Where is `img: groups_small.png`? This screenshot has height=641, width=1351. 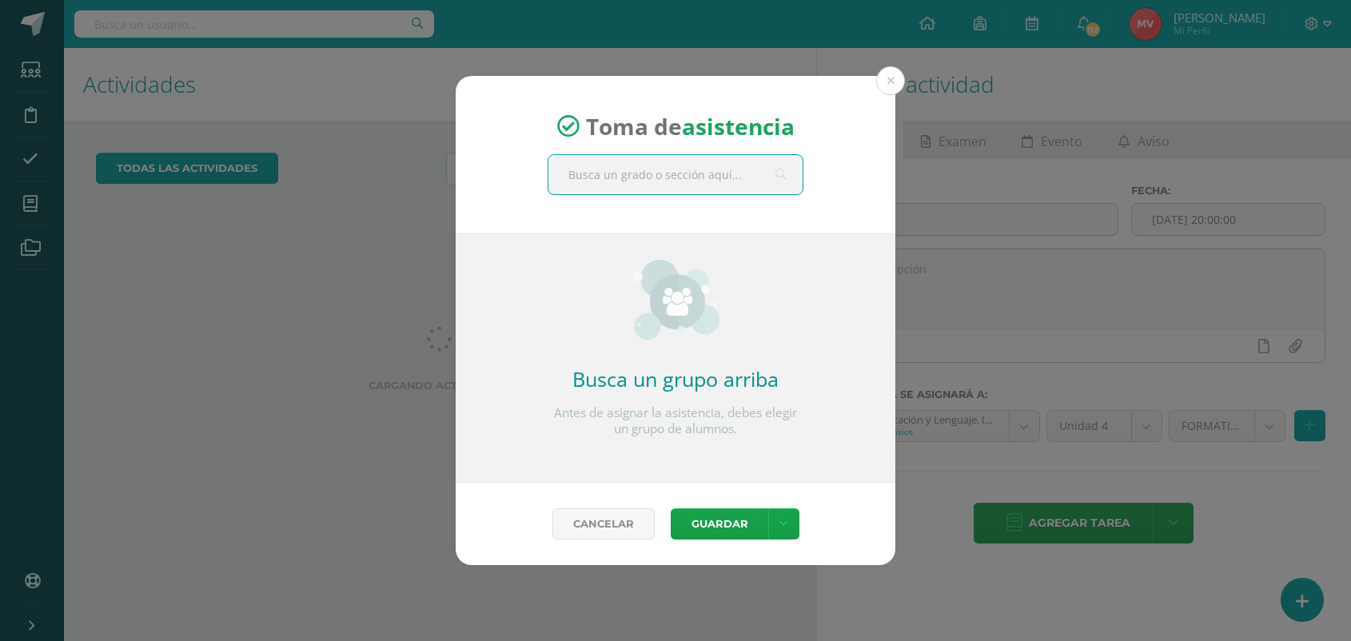 img: groups_small.png is located at coordinates (676, 300).